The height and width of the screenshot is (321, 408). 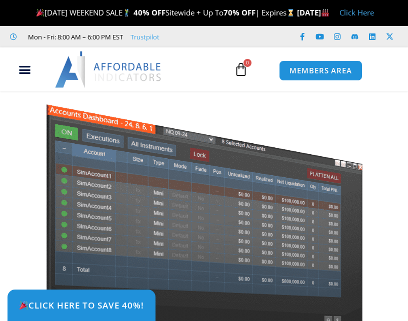 What do you see at coordinates (320, 70) in the screenshot?
I see `a: MEMBERS AREA` at bounding box center [320, 70].